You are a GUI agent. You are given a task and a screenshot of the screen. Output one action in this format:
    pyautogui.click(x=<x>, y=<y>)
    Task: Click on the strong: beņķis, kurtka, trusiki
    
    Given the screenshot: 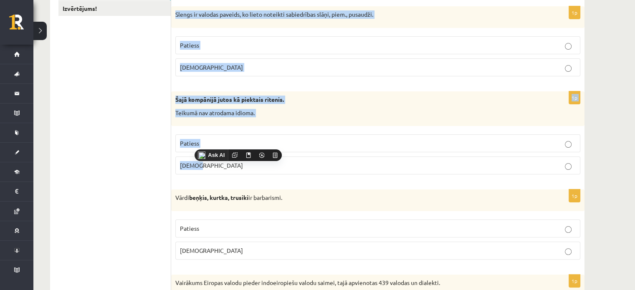 What is the action you would take?
    pyautogui.click(x=219, y=197)
    